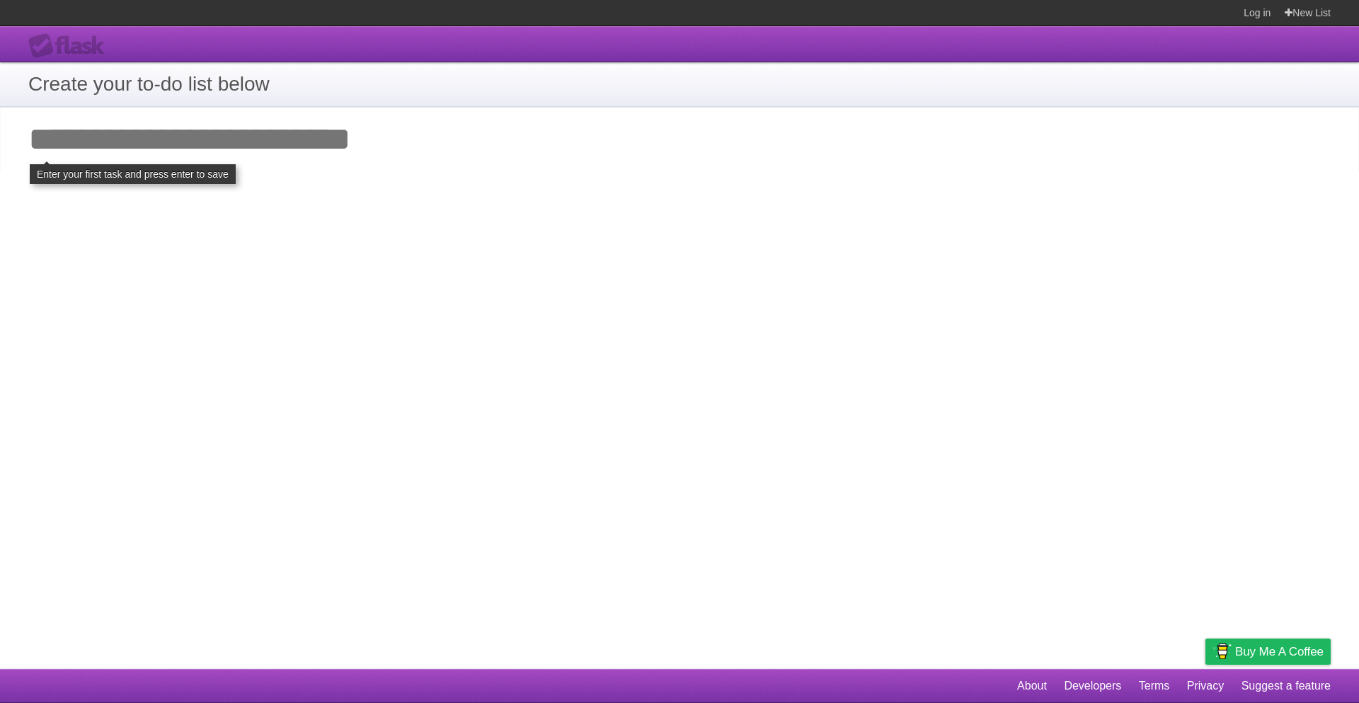 The height and width of the screenshot is (703, 1359). What do you see at coordinates (680, 84) in the screenshot?
I see `h1: Create your to-do list below` at bounding box center [680, 84].